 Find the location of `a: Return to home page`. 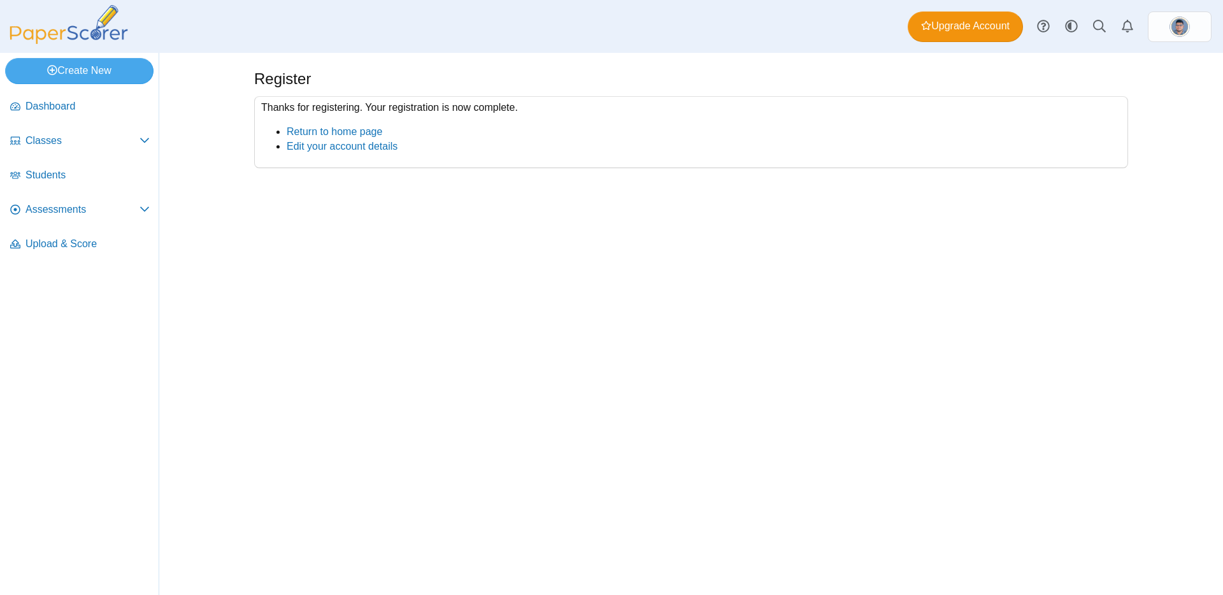

a: Return to home page is located at coordinates (335, 131).